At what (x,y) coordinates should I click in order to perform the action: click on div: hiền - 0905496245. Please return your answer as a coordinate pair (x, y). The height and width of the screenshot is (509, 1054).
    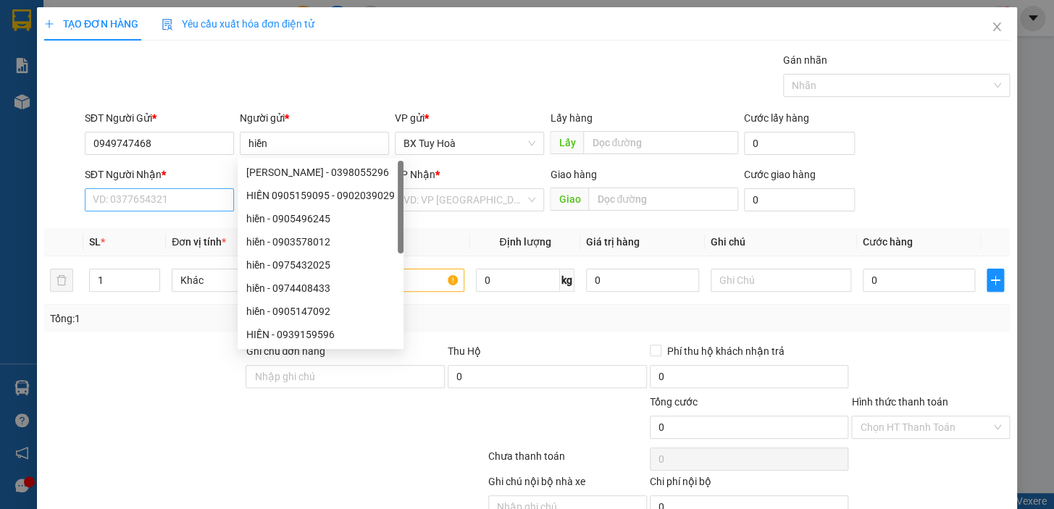
    Looking at the image, I should click on (320, 219).